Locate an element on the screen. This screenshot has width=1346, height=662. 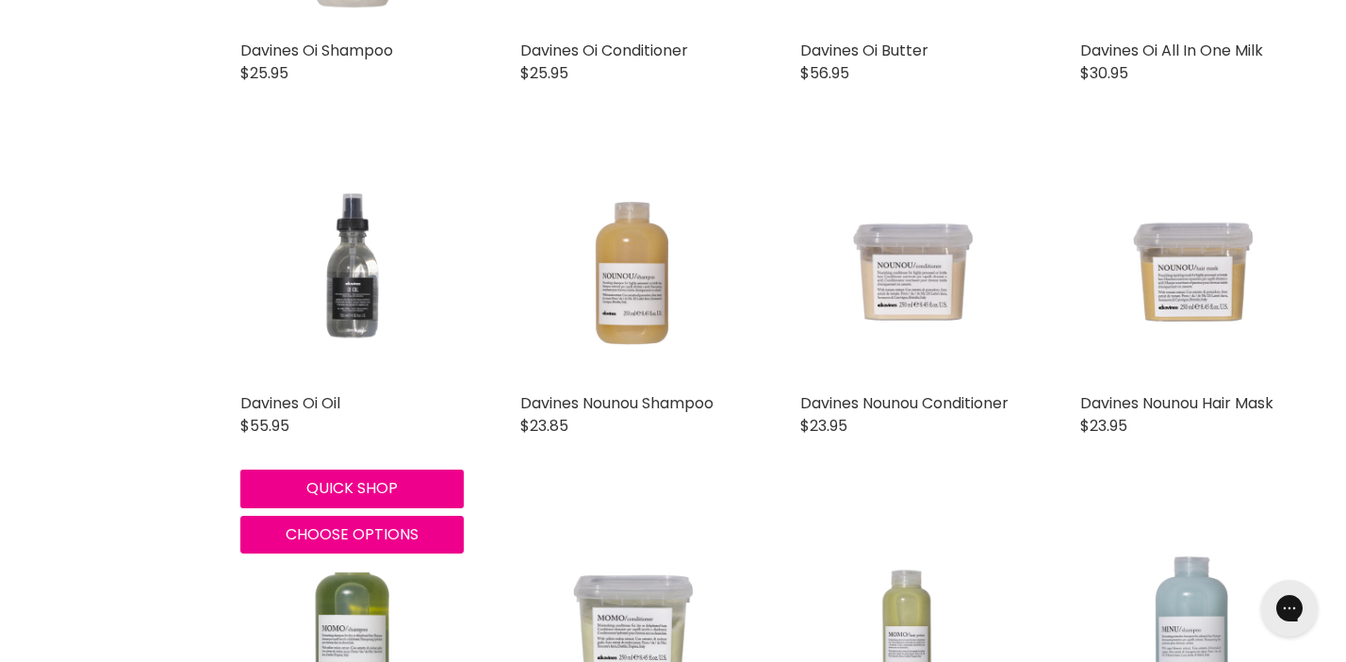
img: Davines Oi Oil is located at coordinates (352, 271).